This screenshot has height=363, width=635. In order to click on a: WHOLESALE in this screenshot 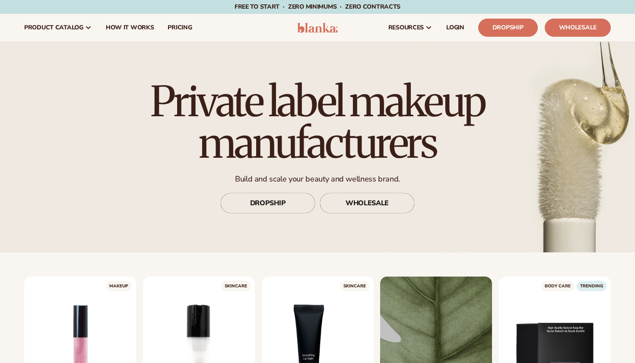, I will do `click(367, 203)`.